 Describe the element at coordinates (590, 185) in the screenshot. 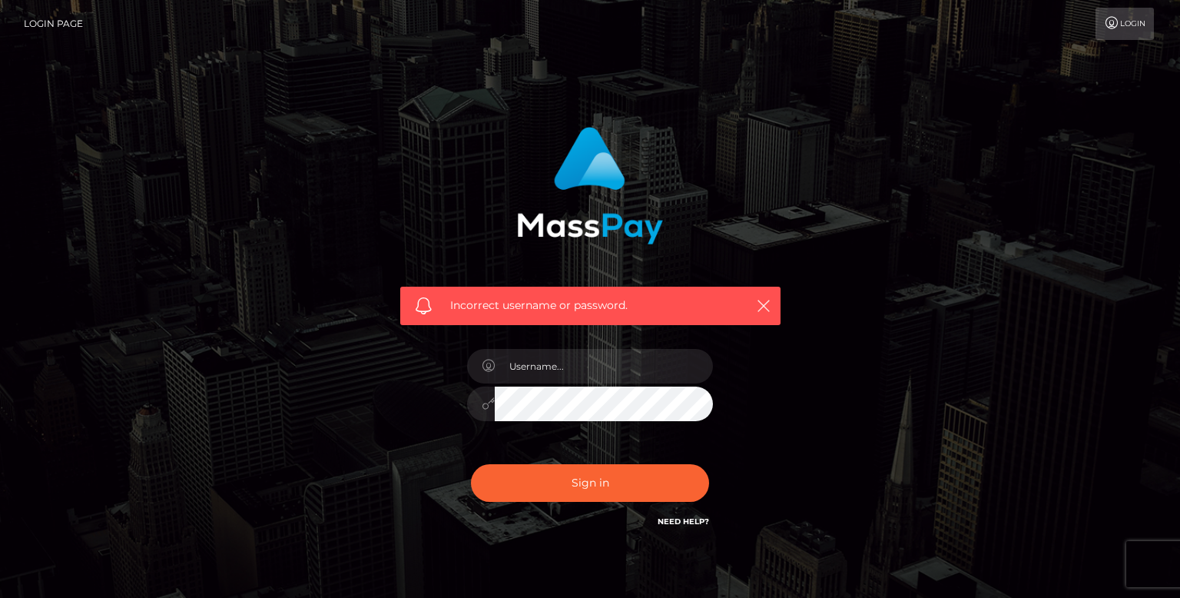

I see `img: MassPay Login` at that location.